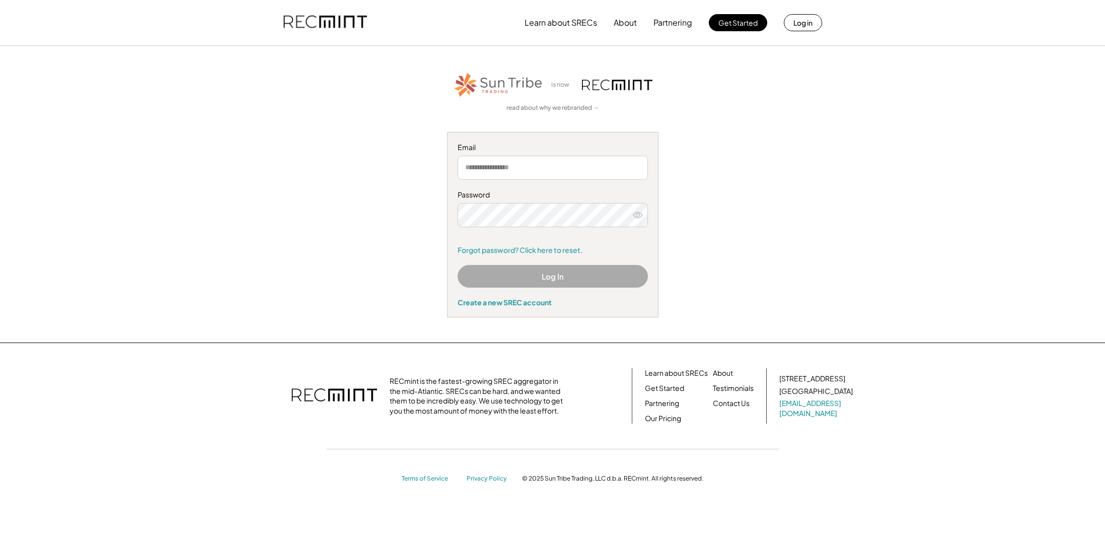  Describe the element at coordinates (733, 388) in the screenshot. I see `a: Testimonials` at that location.